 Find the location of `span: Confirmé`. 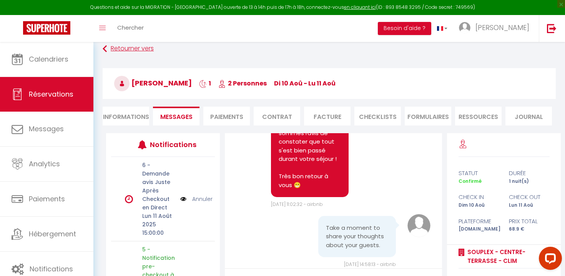

span: Confirmé is located at coordinates (470, 181).